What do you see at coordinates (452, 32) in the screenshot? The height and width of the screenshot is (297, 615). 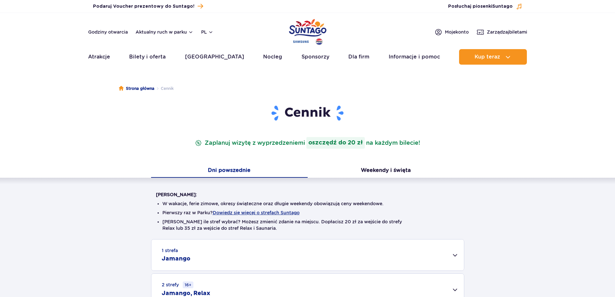 I see `a: Mojekonto` at bounding box center [452, 32].